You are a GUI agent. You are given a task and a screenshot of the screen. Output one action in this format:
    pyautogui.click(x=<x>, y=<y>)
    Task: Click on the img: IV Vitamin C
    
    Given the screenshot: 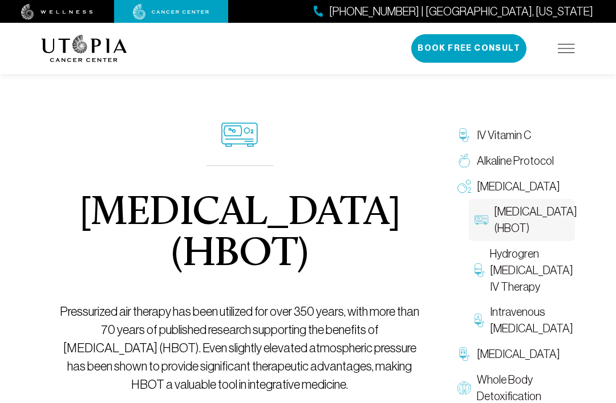 What is the action you would take?
    pyautogui.click(x=464, y=135)
    